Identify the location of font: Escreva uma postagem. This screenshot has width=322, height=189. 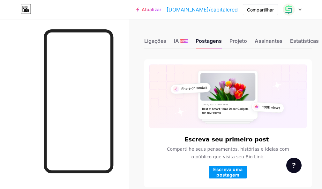
(228, 172).